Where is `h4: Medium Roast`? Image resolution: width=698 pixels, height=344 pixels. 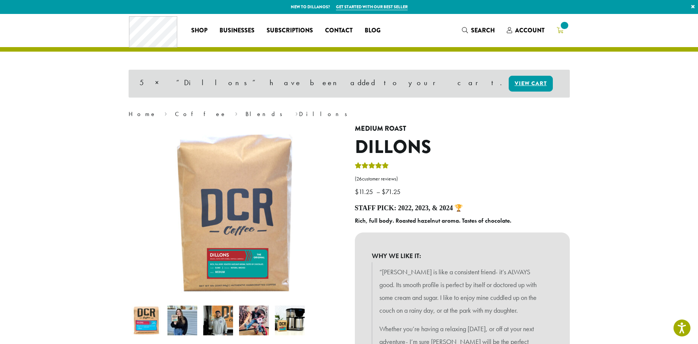 h4: Medium Roast is located at coordinates (462, 129).